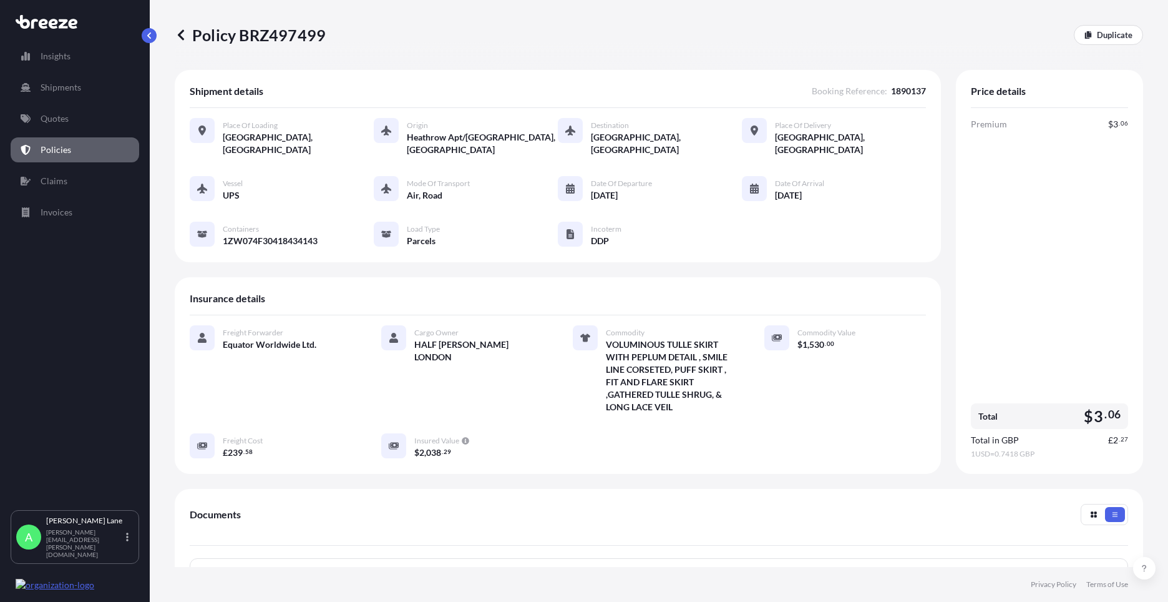 The width and height of the screenshot is (1168, 602). Describe the element at coordinates (231, 195) in the screenshot. I see `span: UPS` at that location.